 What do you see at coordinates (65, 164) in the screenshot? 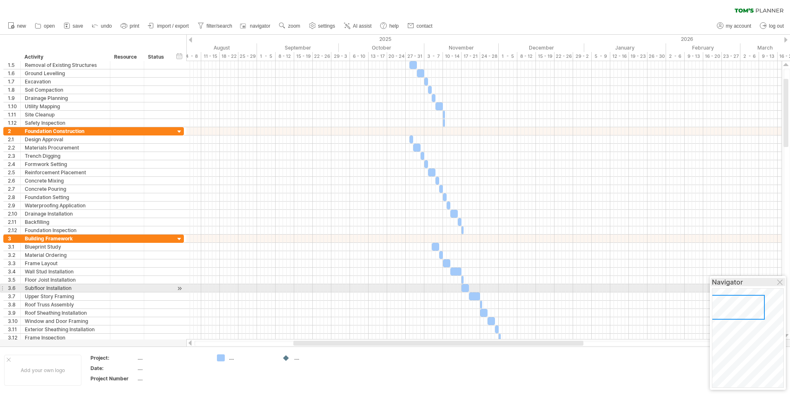
I see `div: Formwork Setting` at bounding box center [65, 164].